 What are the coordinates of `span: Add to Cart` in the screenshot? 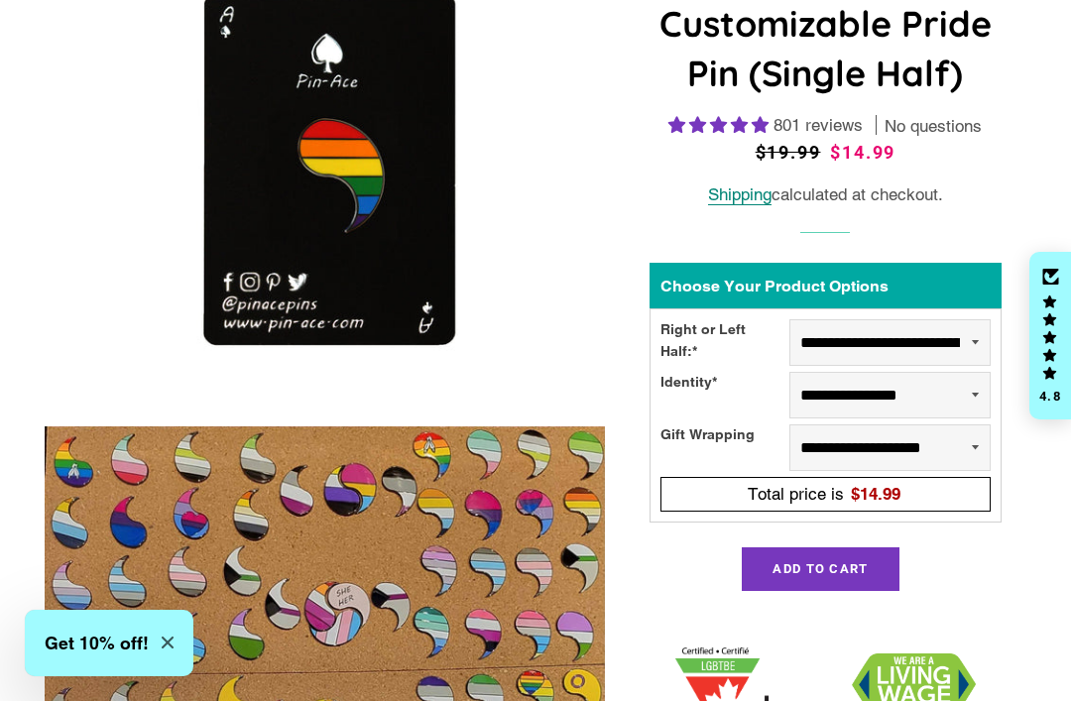 It's located at (820, 568).